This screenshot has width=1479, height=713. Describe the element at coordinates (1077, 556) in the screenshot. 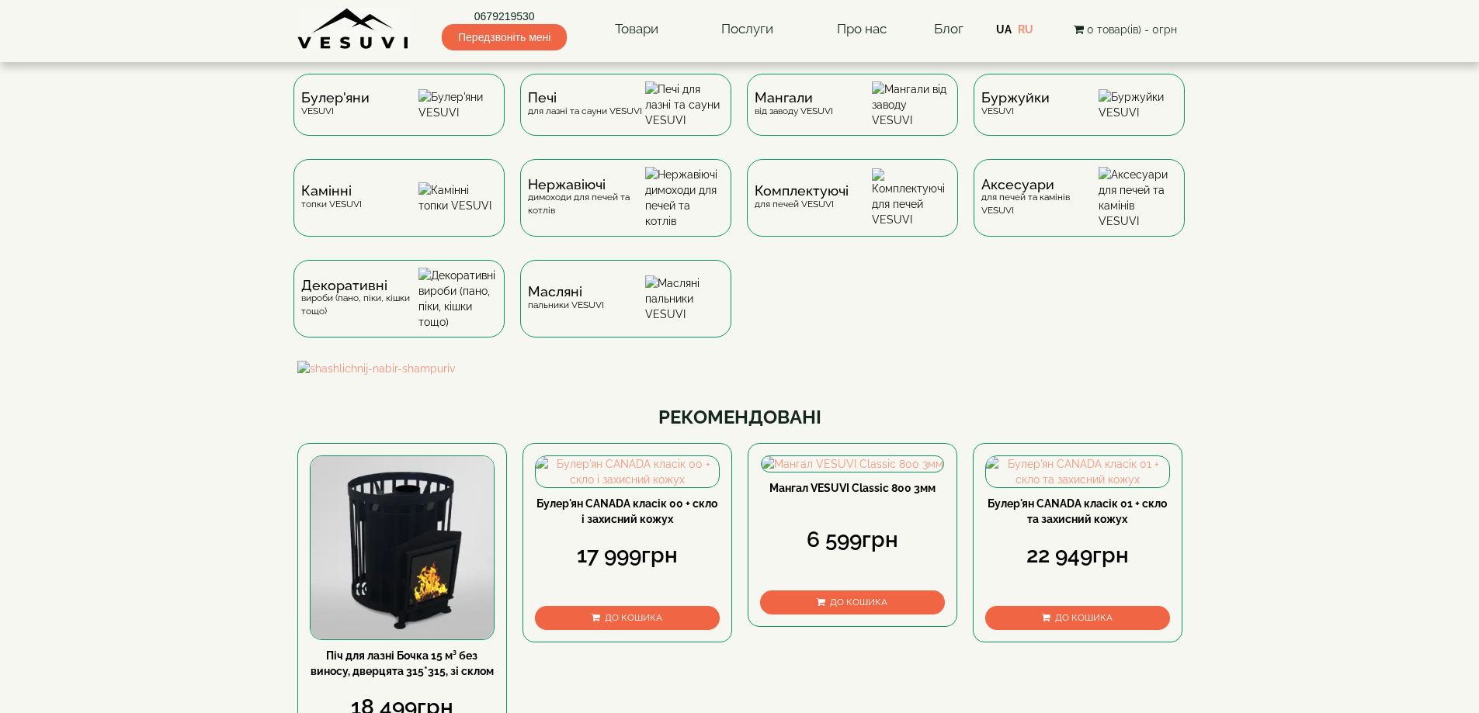

I see `div: 22 949грн` at that location.